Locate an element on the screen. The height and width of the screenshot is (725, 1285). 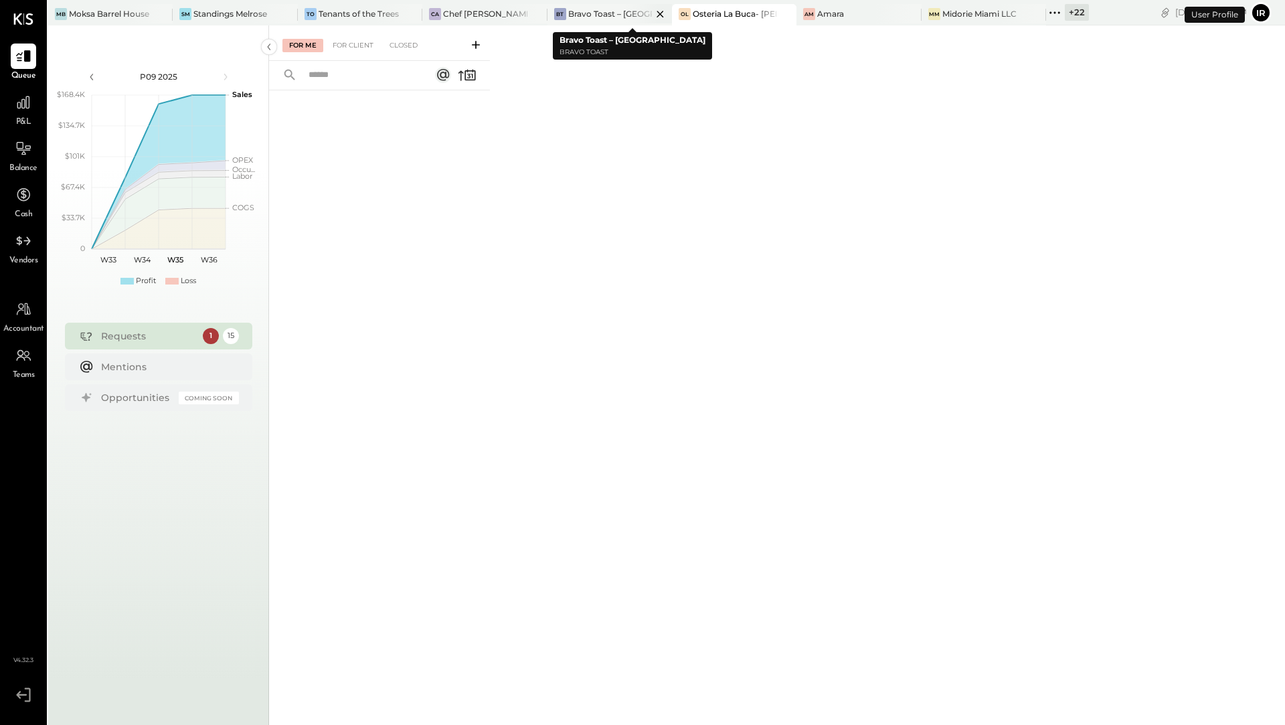
text: $134.7K is located at coordinates (72, 125).